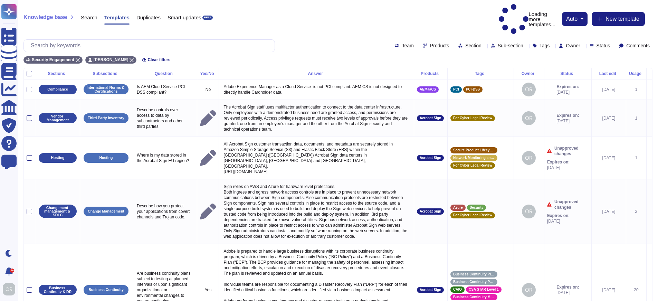 Image resolution: width=658 pixels, height=301 pixels. Describe the element at coordinates (474, 282) in the screenshot. I see `span: Business Continuity Policy` at that location.